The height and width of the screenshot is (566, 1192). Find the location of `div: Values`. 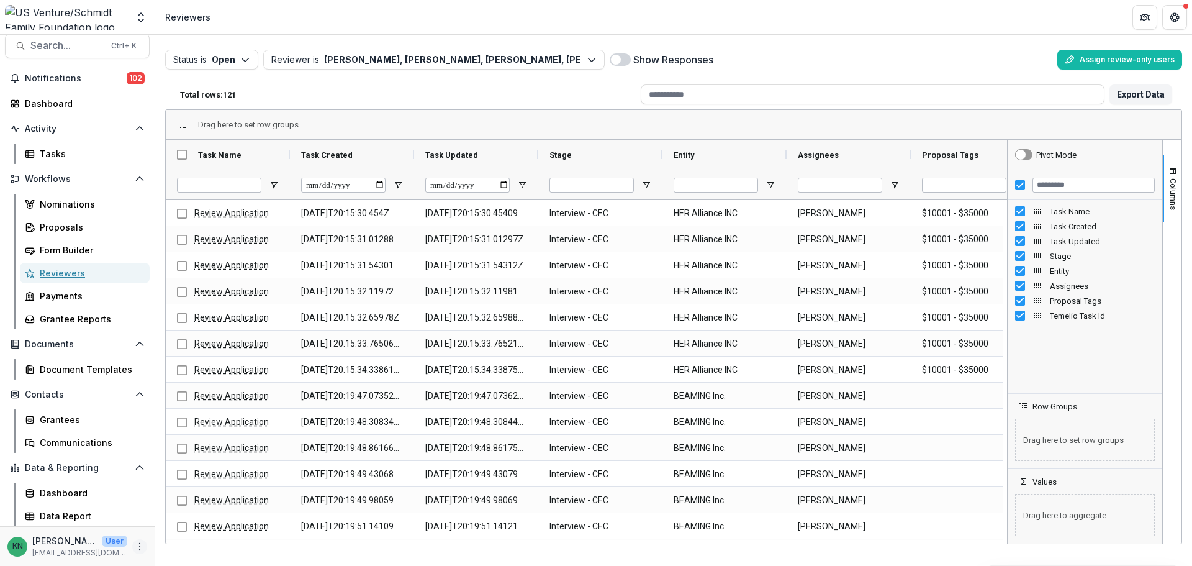

div: Values is located at coordinates (1085, 515).